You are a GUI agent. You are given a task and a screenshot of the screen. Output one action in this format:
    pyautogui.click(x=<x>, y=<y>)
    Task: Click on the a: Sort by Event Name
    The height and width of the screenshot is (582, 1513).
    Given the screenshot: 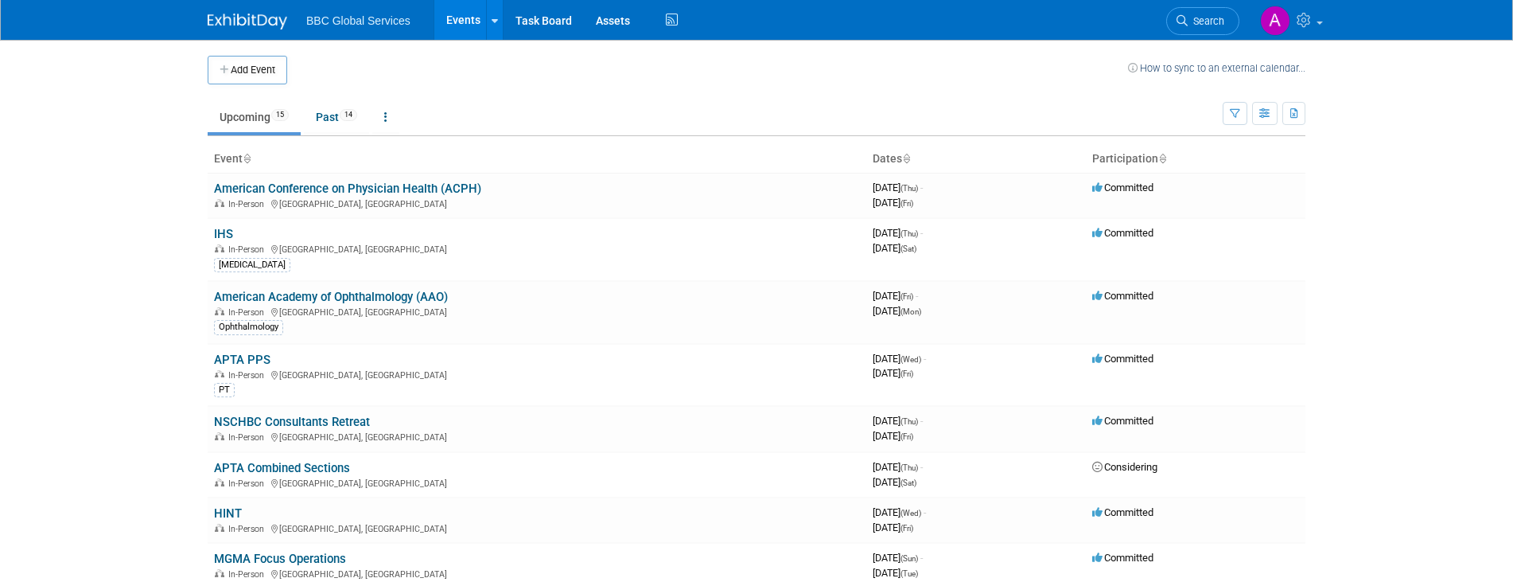 What is the action you would take?
    pyautogui.click(x=247, y=158)
    